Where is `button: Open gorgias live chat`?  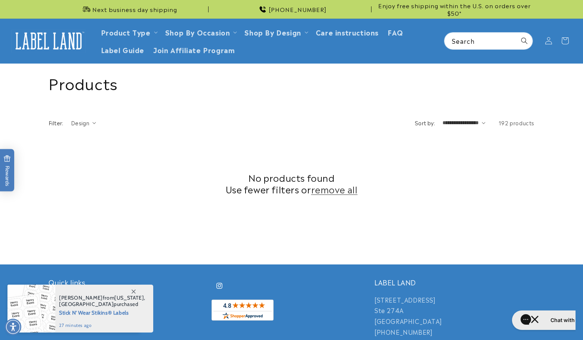 button: Open gorgias live chat is located at coordinates (43, 12).